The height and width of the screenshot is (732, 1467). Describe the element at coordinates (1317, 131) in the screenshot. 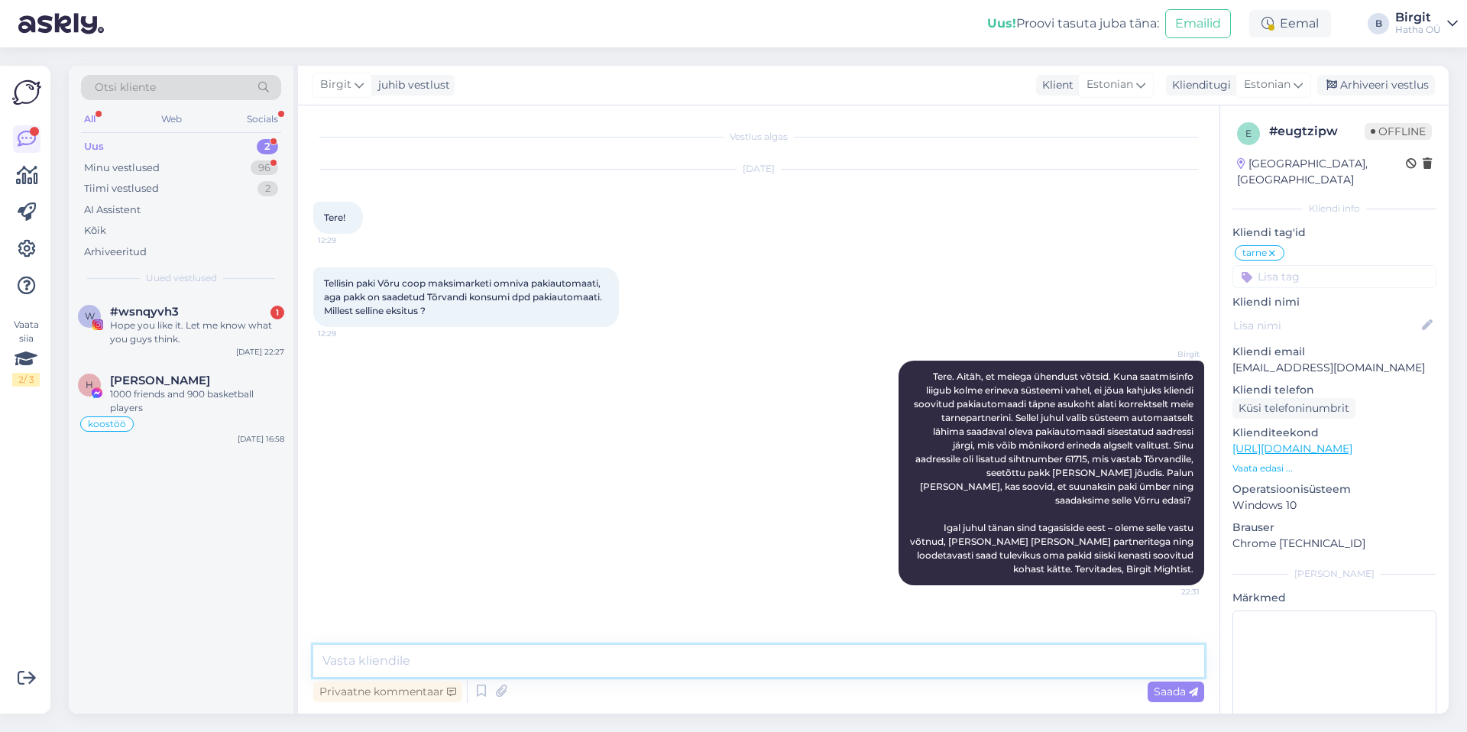

I see `div: # eugtzipw` at that location.